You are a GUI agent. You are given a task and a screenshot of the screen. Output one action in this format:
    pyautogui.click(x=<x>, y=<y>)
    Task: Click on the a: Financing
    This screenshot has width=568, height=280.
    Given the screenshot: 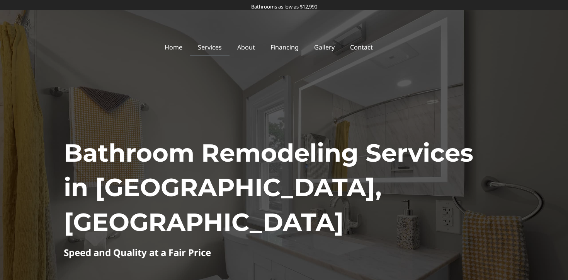 What is the action you would take?
    pyautogui.click(x=284, y=47)
    